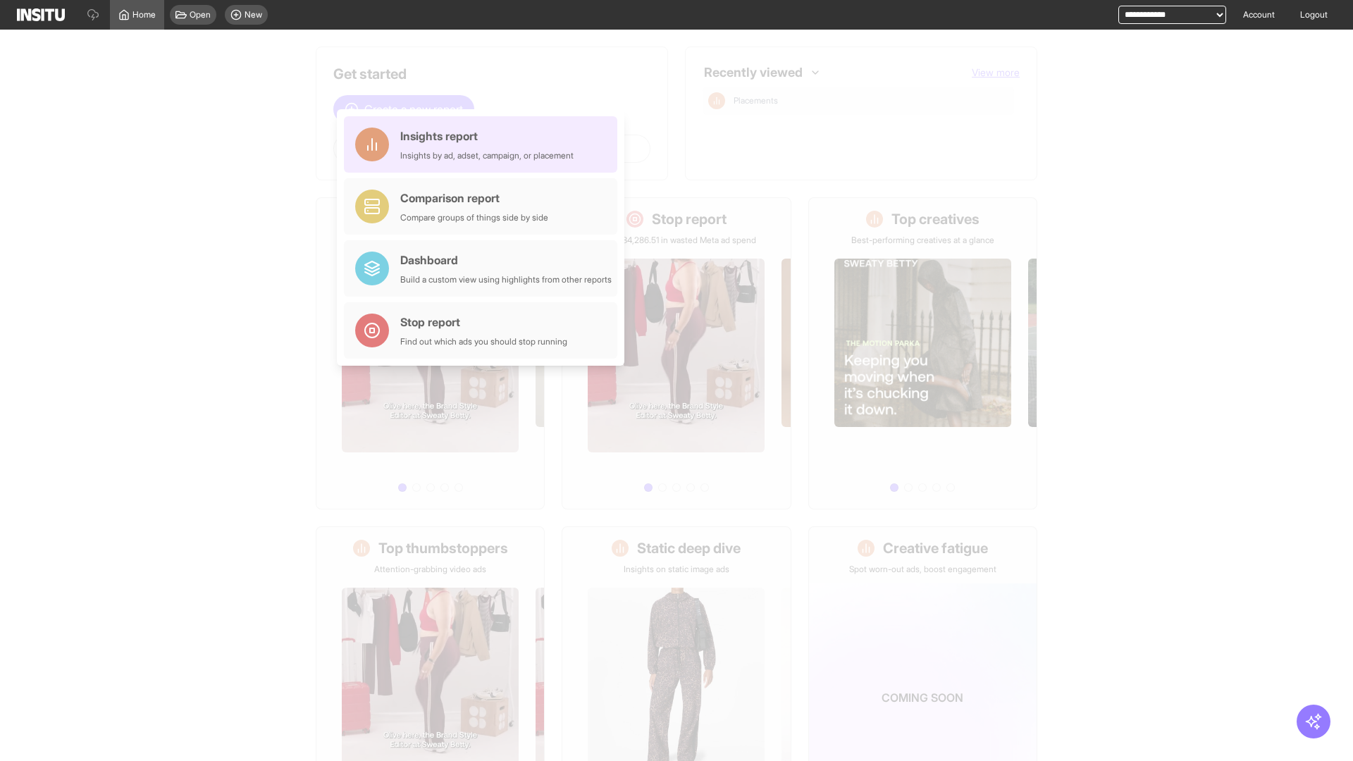  I want to click on div: Insights report, so click(487, 136).